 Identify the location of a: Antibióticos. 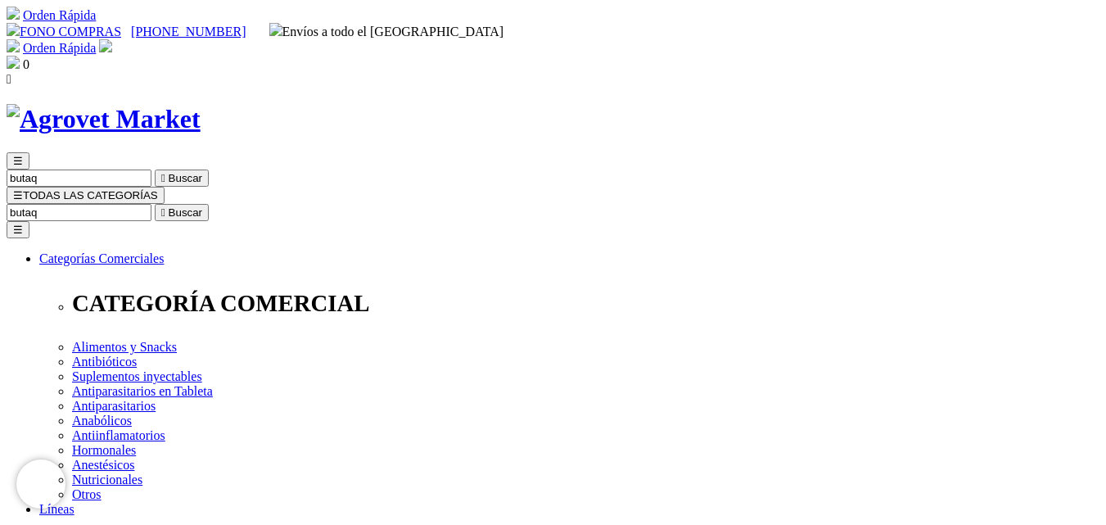
(104, 361).